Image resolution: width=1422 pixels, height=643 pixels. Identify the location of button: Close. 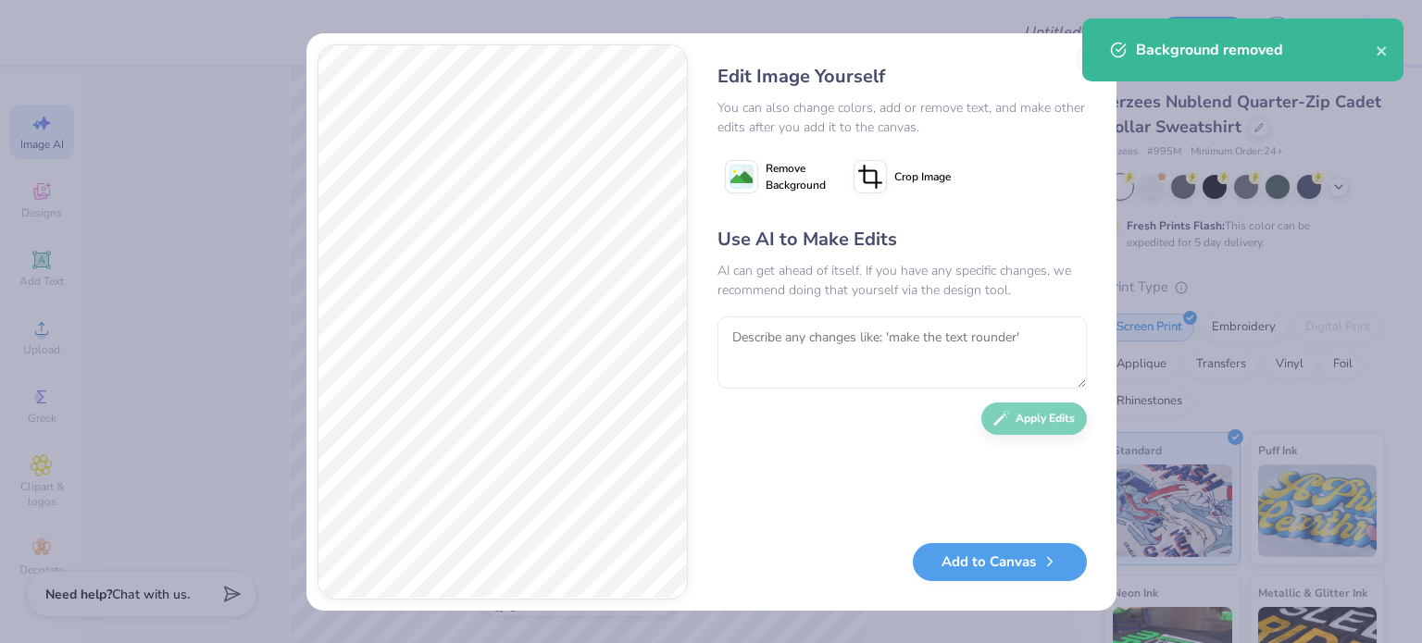
(1090, 59).